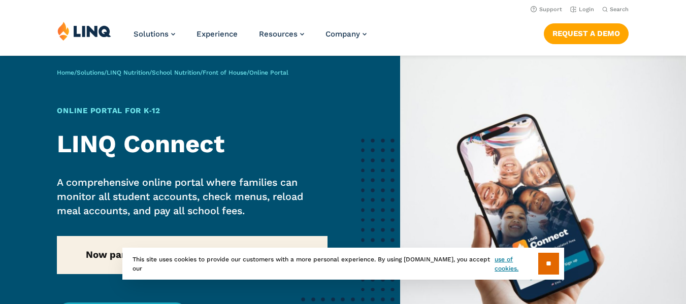 The height and width of the screenshot is (304, 686). What do you see at coordinates (269, 73) in the screenshot?
I see `span: Online Portal` at bounding box center [269, 73].